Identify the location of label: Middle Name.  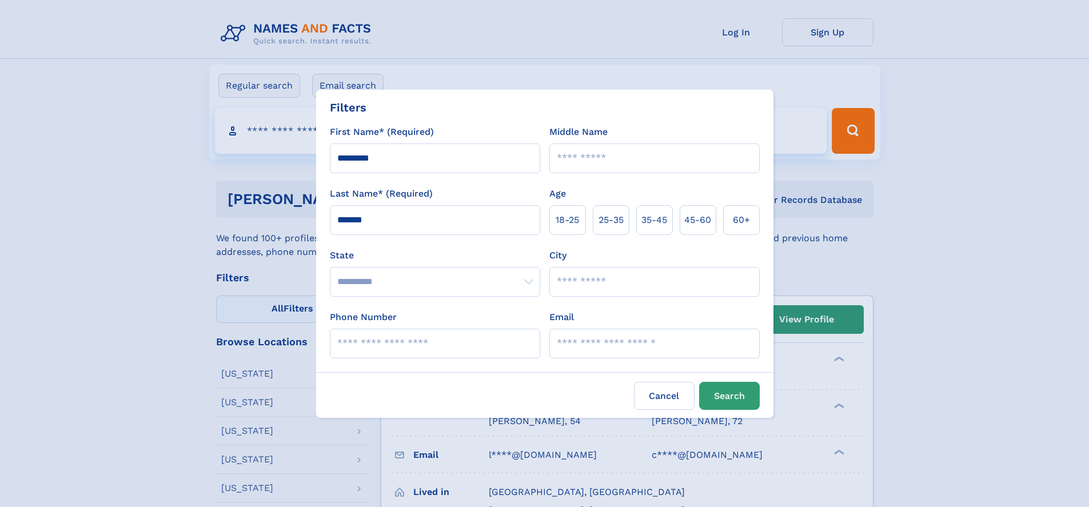
(579, 132).